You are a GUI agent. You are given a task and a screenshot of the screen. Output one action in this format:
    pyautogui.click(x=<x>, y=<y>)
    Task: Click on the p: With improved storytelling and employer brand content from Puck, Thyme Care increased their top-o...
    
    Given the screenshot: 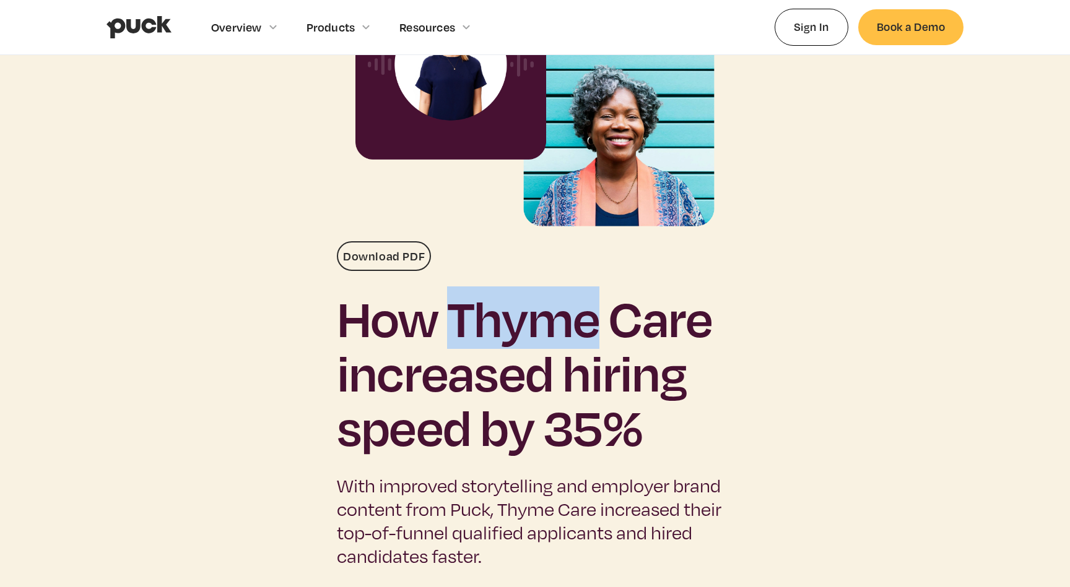 What is the action you would take?
    pyautogui.click(x=535, y=521)
    